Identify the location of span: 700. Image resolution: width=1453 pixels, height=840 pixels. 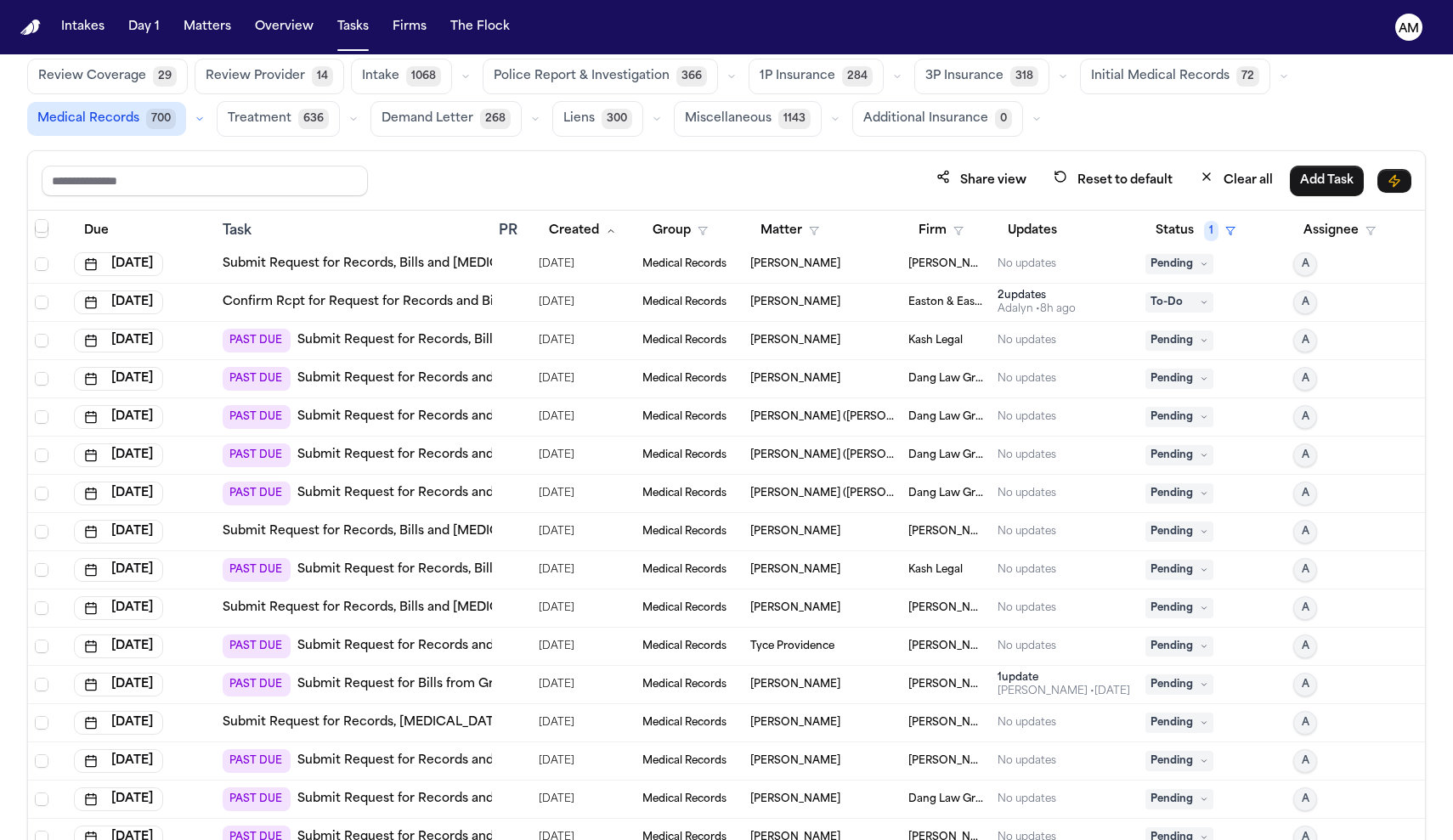
(160, 119).